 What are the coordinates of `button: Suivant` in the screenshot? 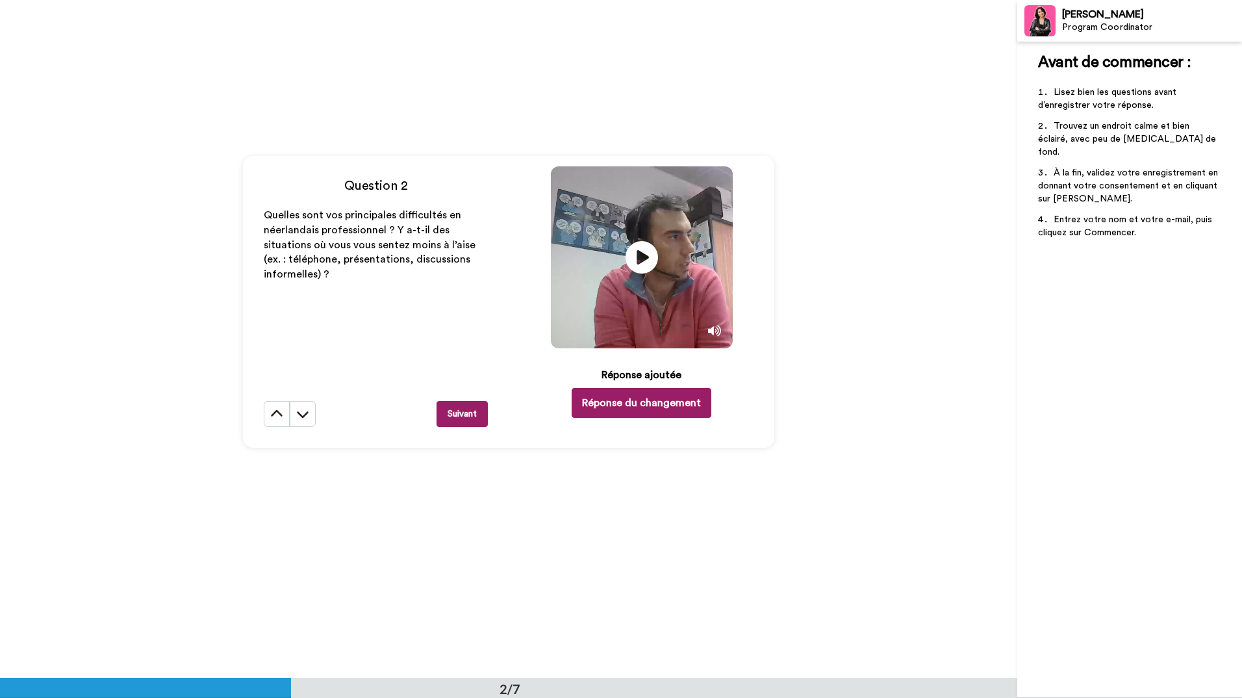 It's located at (462, 414).